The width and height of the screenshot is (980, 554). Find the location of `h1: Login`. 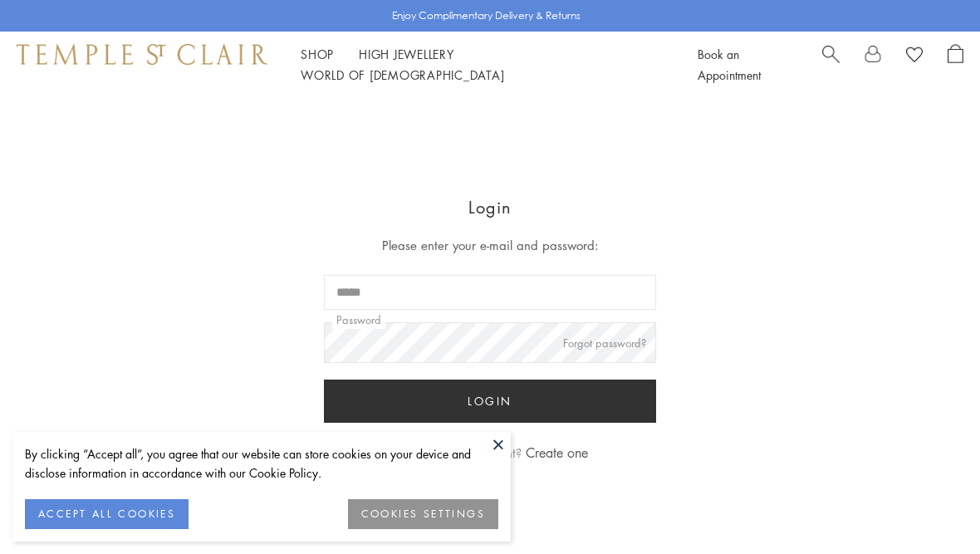

h1: Login is located at coordinates (490, 207).